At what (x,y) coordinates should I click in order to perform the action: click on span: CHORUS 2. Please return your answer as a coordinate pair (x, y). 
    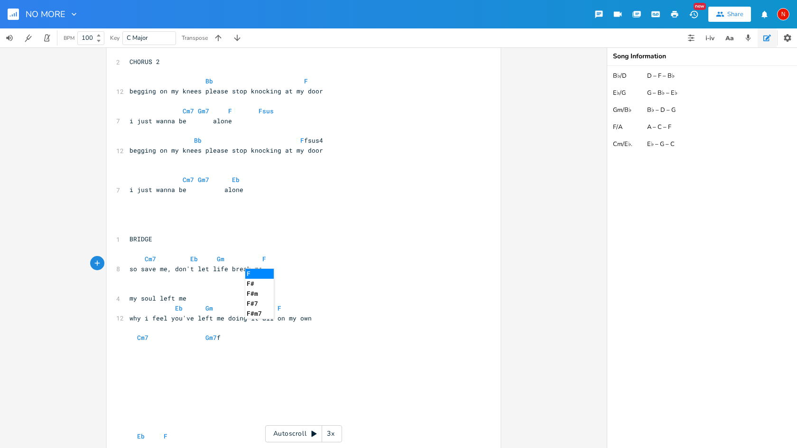
    Looking at the image, I should click on (145, 62).